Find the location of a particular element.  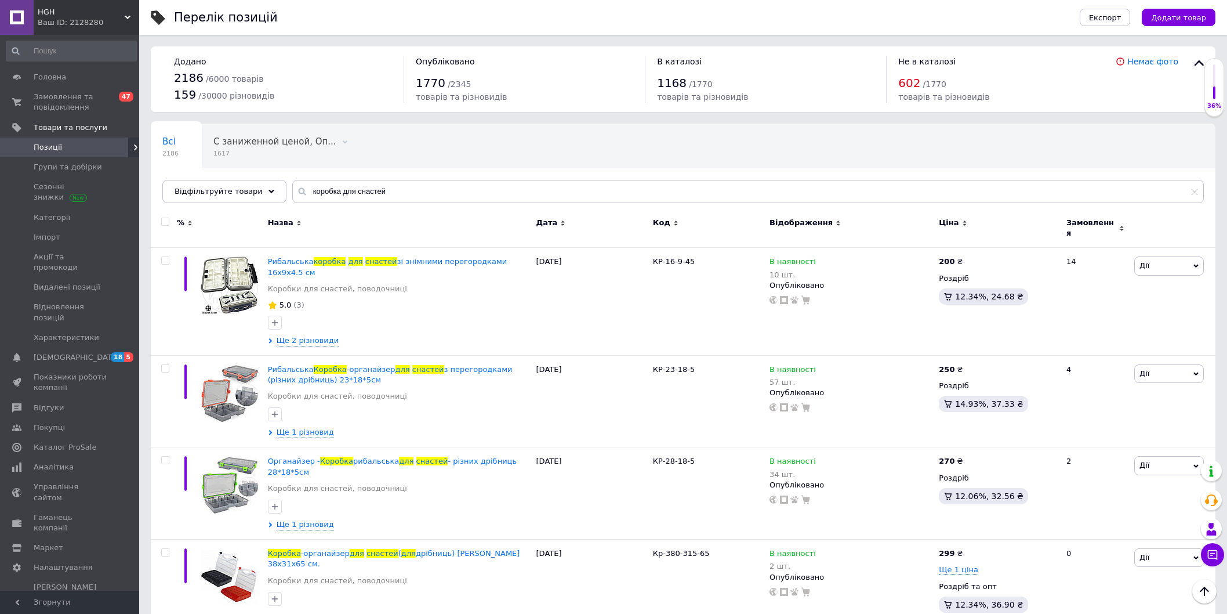

span: Налаштування is located at coordinates (63, 567).